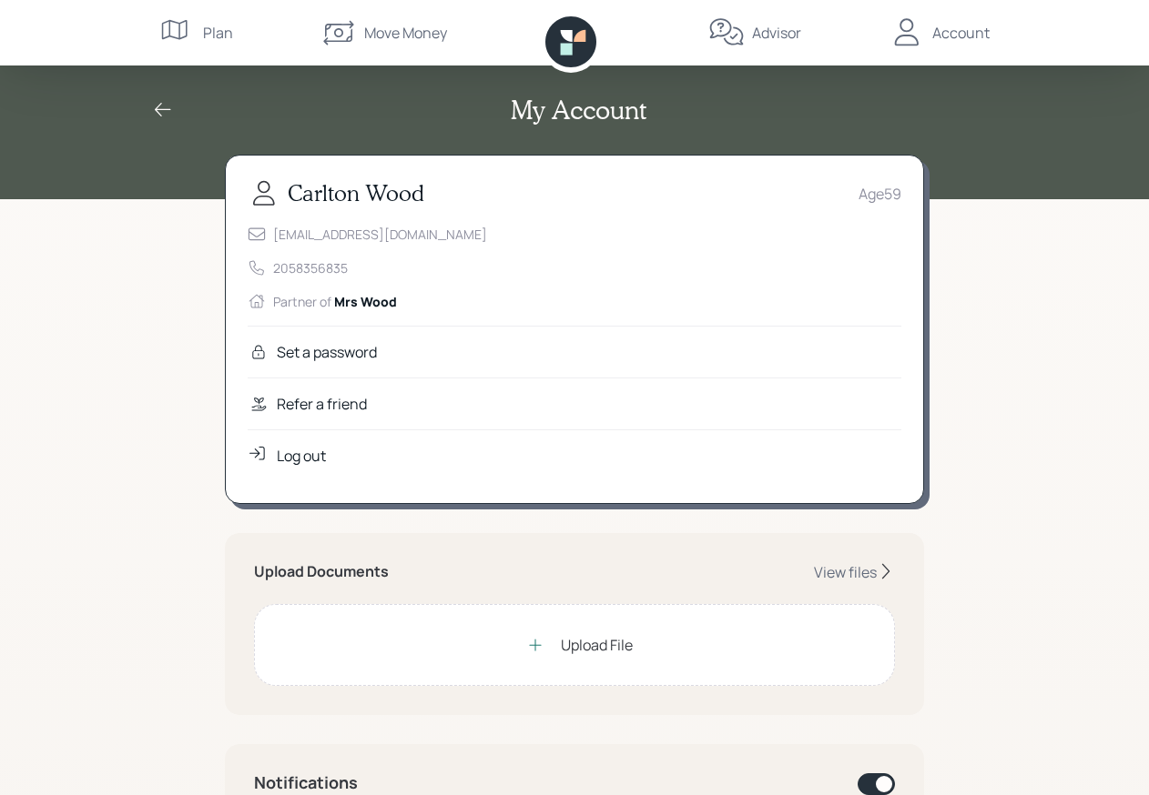 This screenshot has width=1149, height=795. What do you see at coordinates (879, 194) in the screenshot?
I see `div: Age 59` at bounding box center [879, 194].